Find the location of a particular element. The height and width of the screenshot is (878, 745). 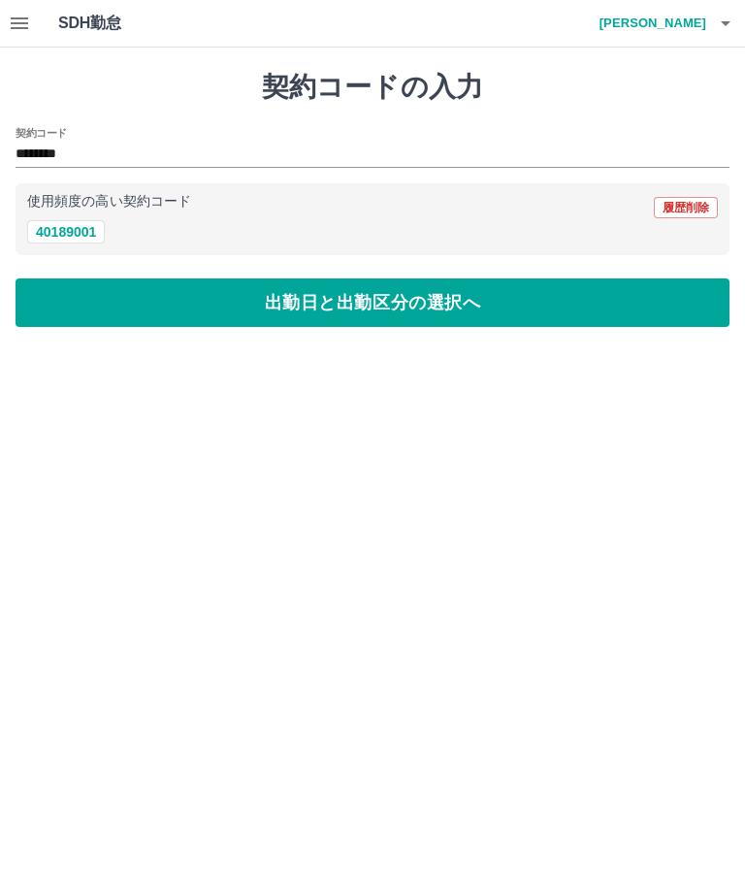

button: 40189001 is located at coordinates (66, 232).